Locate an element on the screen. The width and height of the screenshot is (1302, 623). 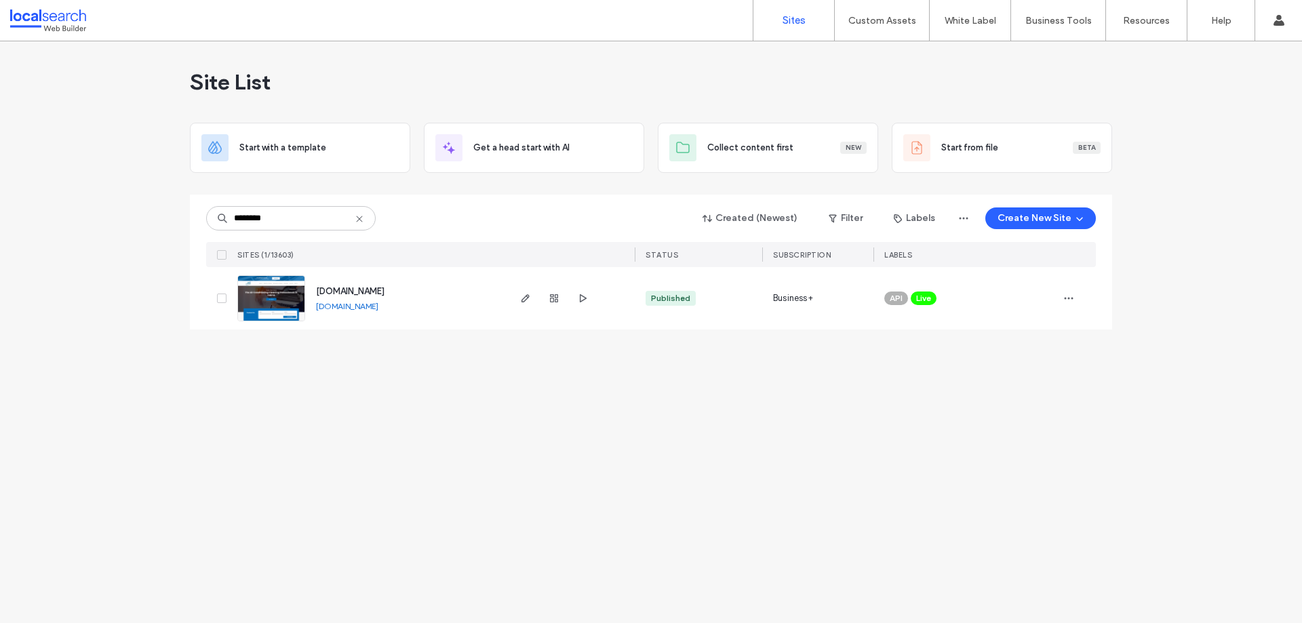
label: Help is located at coordinates (1221, 20).